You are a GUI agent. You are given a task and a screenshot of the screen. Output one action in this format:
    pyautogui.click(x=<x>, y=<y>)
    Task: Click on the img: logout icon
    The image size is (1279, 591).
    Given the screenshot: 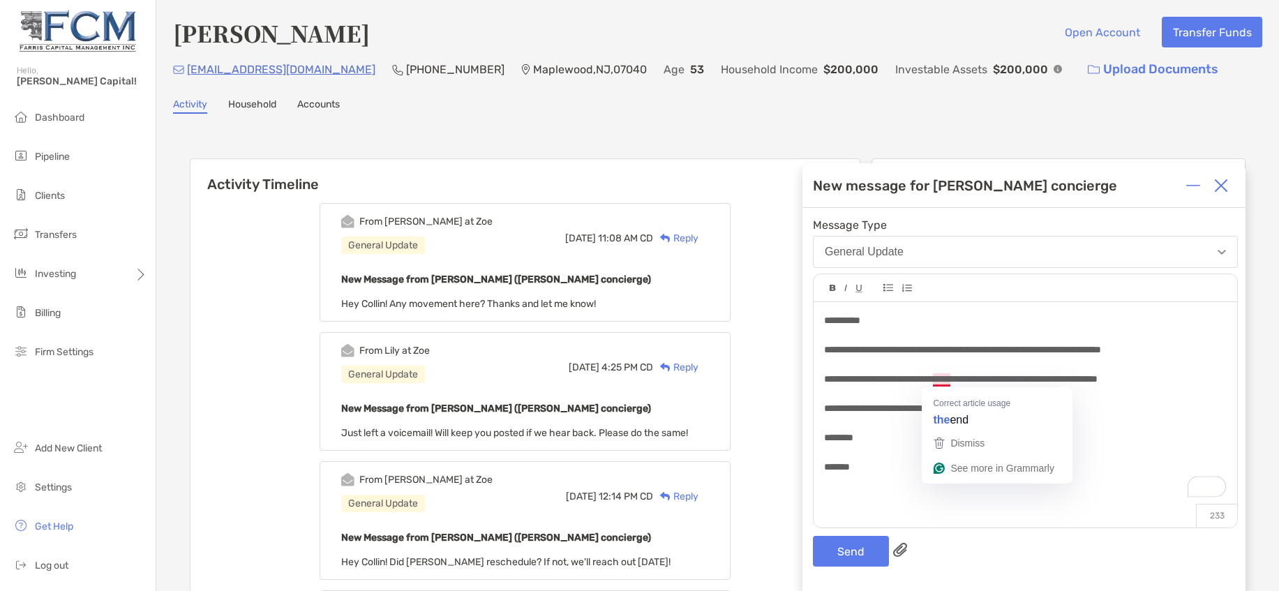 What is the action you would take?
    pyautogui.click(x=21, y=564)
    